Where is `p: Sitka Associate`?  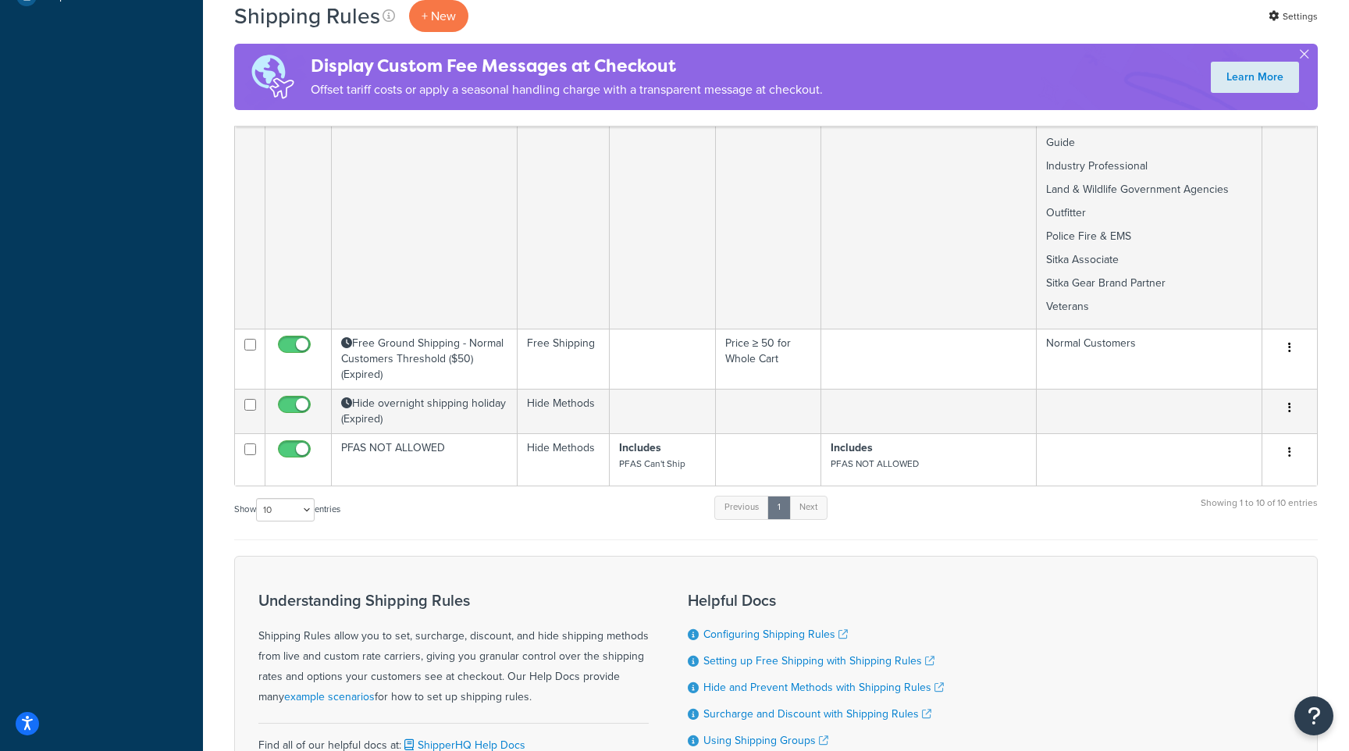 p: Sitka Associate is located at coordinates (1150, 260).